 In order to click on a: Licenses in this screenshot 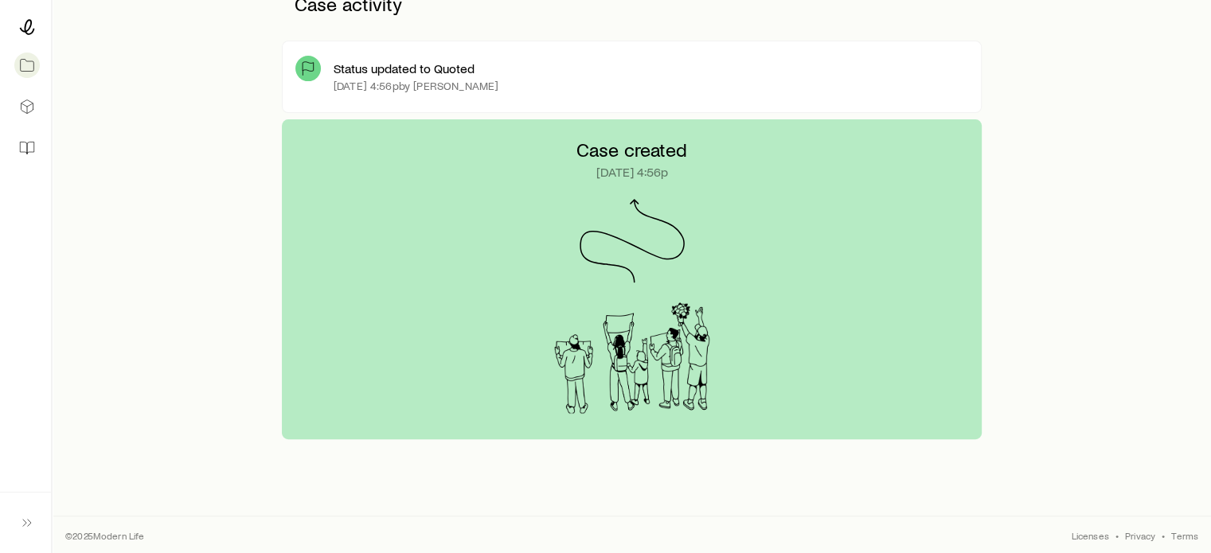, I will do `click(1089, 536)`.